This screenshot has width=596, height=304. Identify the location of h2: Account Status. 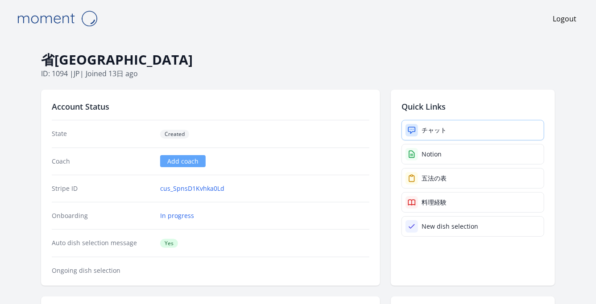
(211, 107).